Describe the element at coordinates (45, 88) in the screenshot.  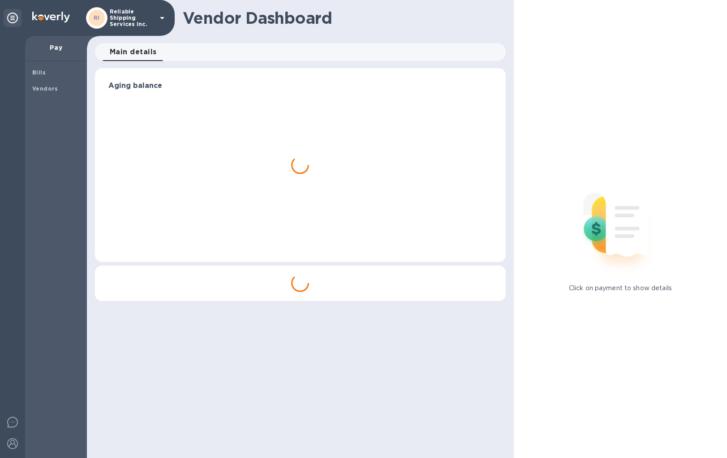
I see `b: Vendors` at that location.